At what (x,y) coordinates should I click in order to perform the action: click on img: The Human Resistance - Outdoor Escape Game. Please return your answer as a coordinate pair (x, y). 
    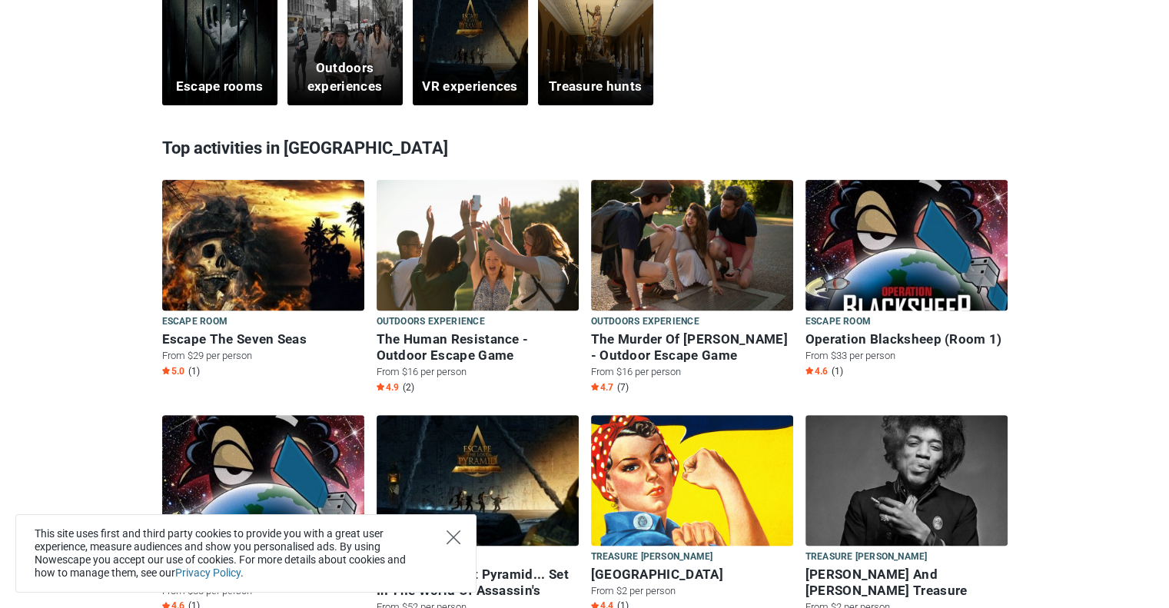
    Looking at the image, I should click on (477, 254).